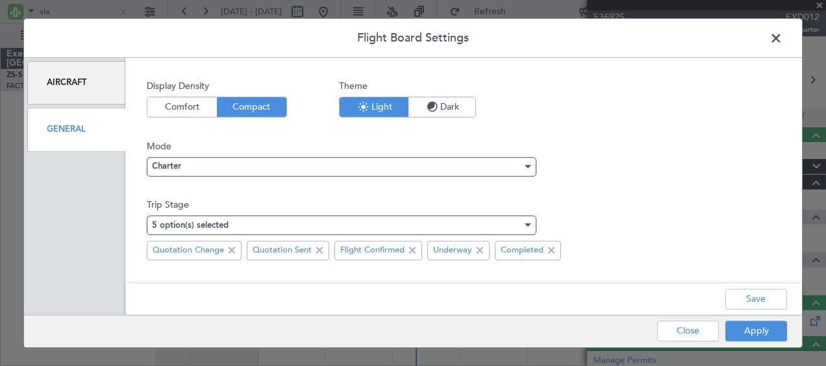 Image resolution: width=826 pixels, height=366 pixels. I want to click on span: Theme, so click(407, 86).